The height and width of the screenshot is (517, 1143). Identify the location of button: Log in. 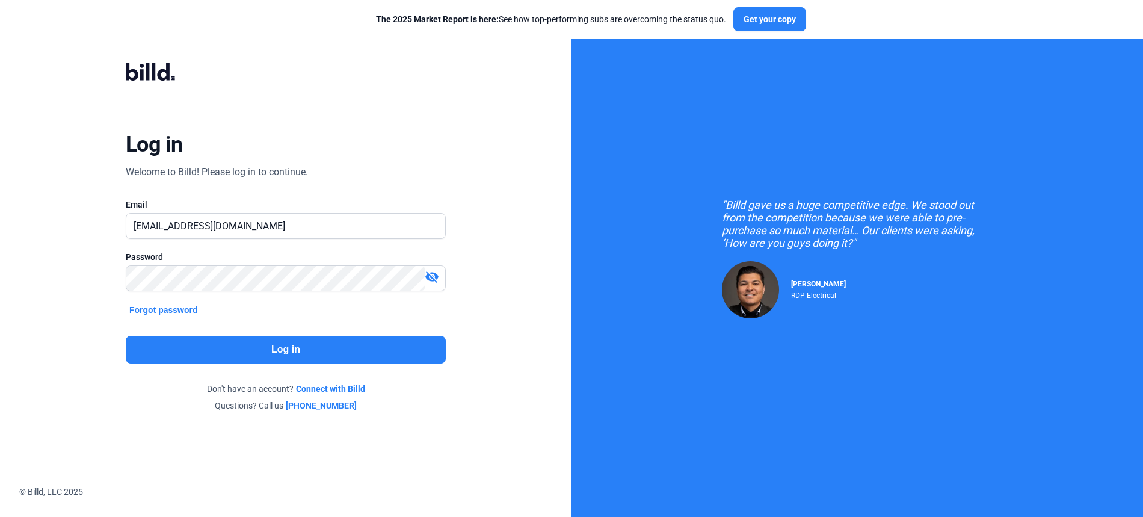
(286, 349).